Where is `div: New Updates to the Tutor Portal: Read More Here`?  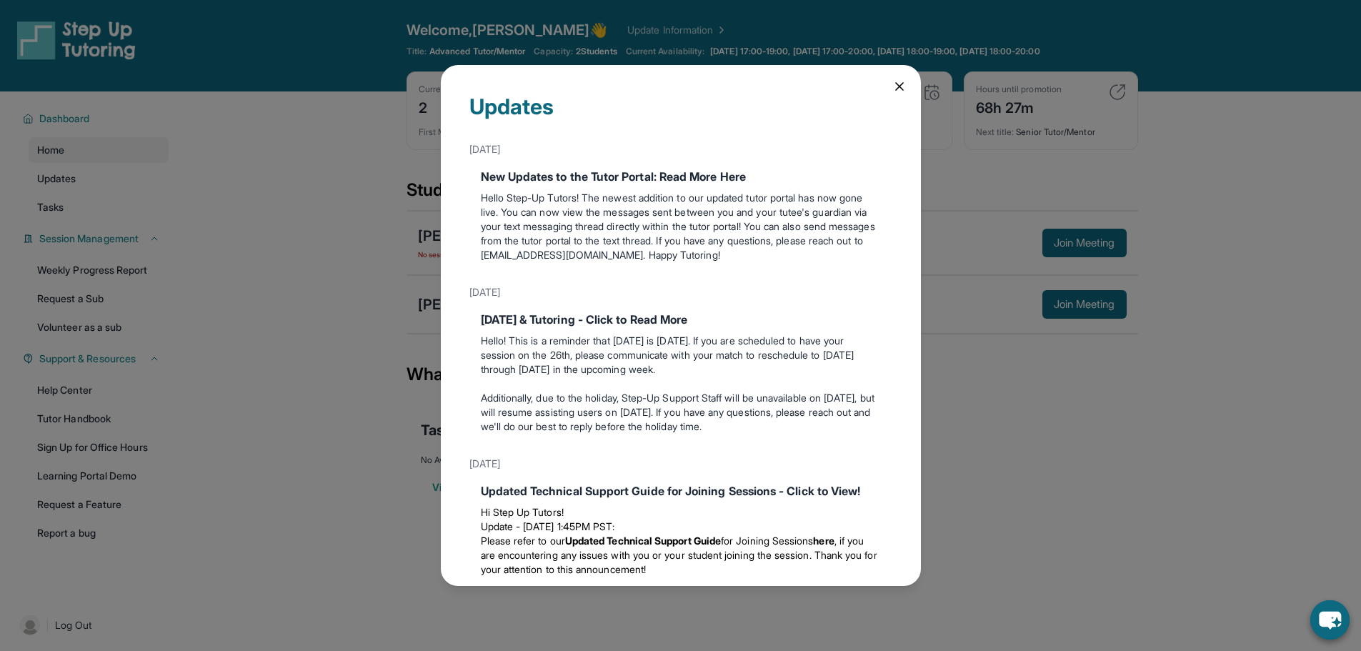
div: New Updates to the Tutor Portal: Read More Here is located at coordinates (681, 176).